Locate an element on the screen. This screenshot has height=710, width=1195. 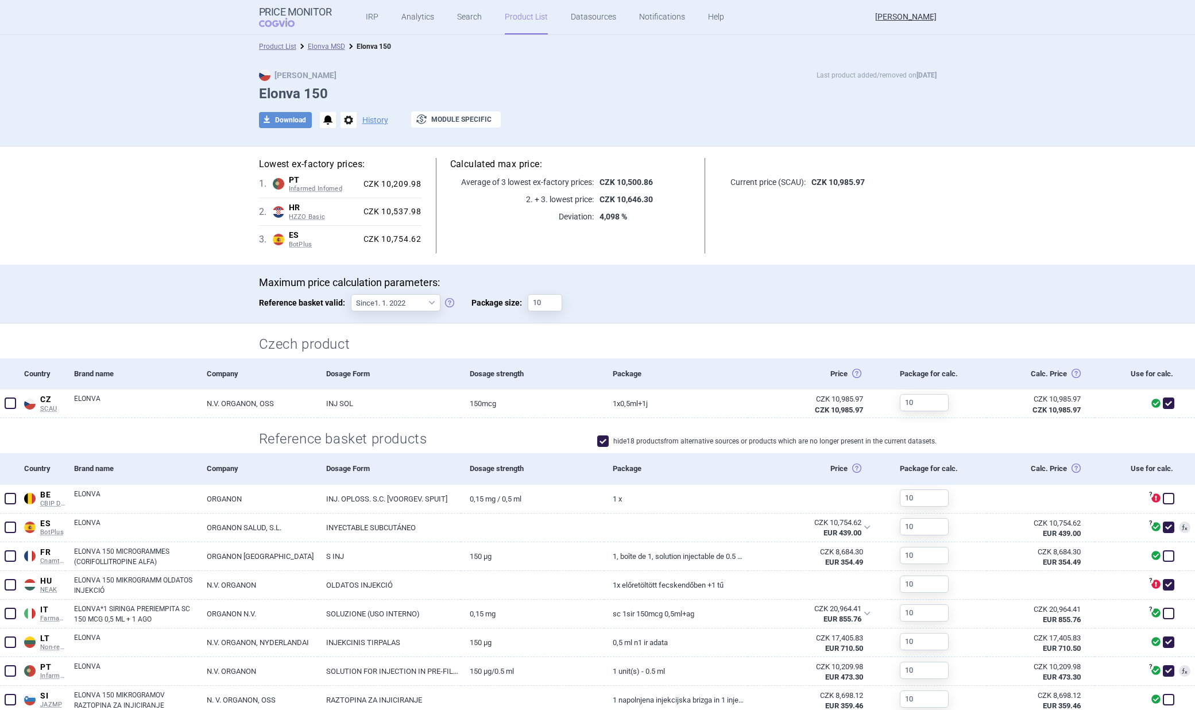
a: INJ. OPLOSS. S.C. [VOORGEV. SPUIT] is located at coordinates (389, 498).